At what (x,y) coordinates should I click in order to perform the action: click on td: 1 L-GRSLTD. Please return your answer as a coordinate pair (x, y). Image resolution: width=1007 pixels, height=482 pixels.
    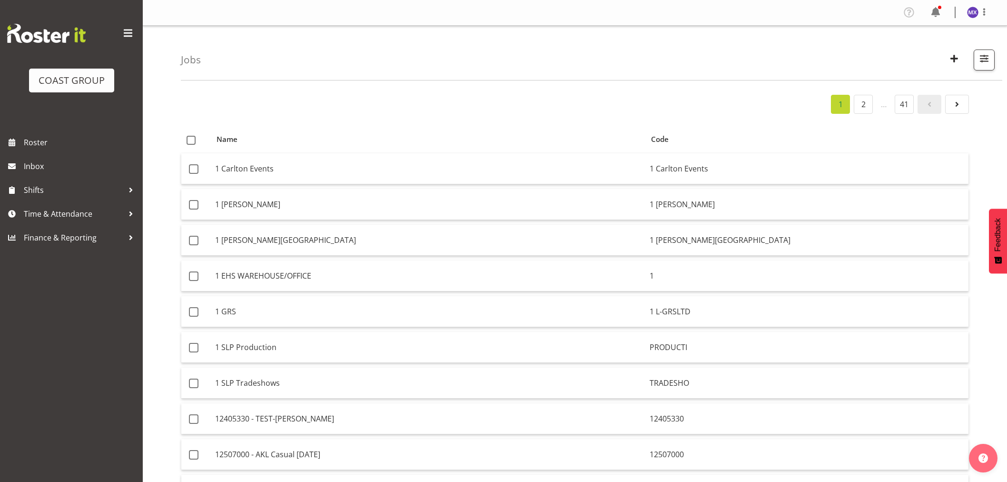
    Looking at the image, I should click on (807, 311).